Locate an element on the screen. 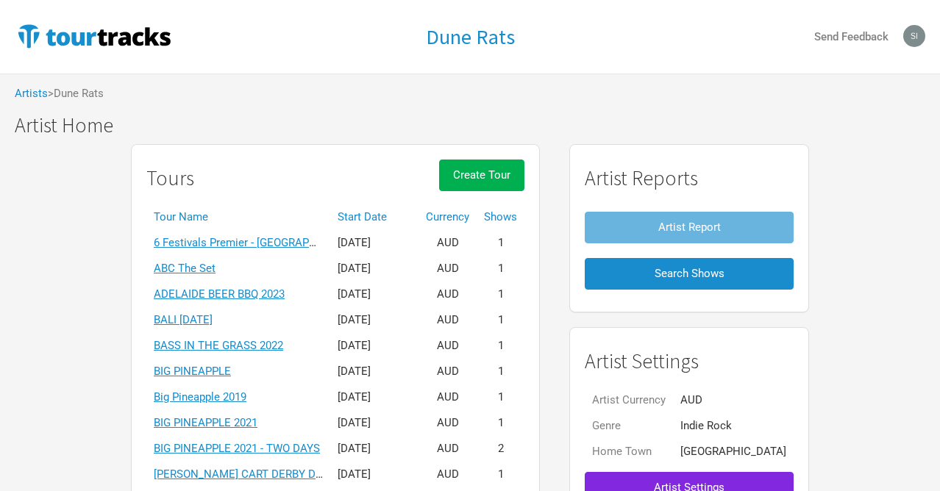  img: TourTracks is located at coordinates (94, 36).